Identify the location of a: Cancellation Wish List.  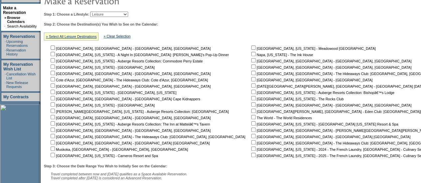
(21, 76).